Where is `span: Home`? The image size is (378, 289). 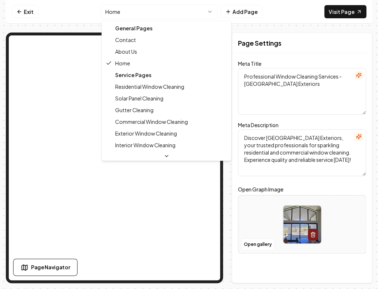 span: Home is located at coordinates (122, 63).